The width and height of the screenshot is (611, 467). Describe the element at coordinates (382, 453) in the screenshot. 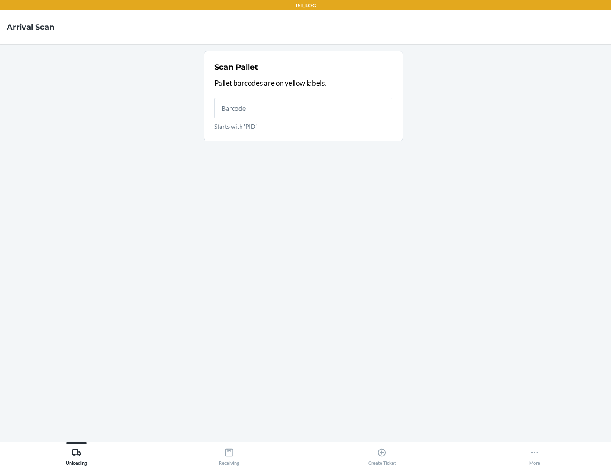

I see `button: Create Ticket` at that location.